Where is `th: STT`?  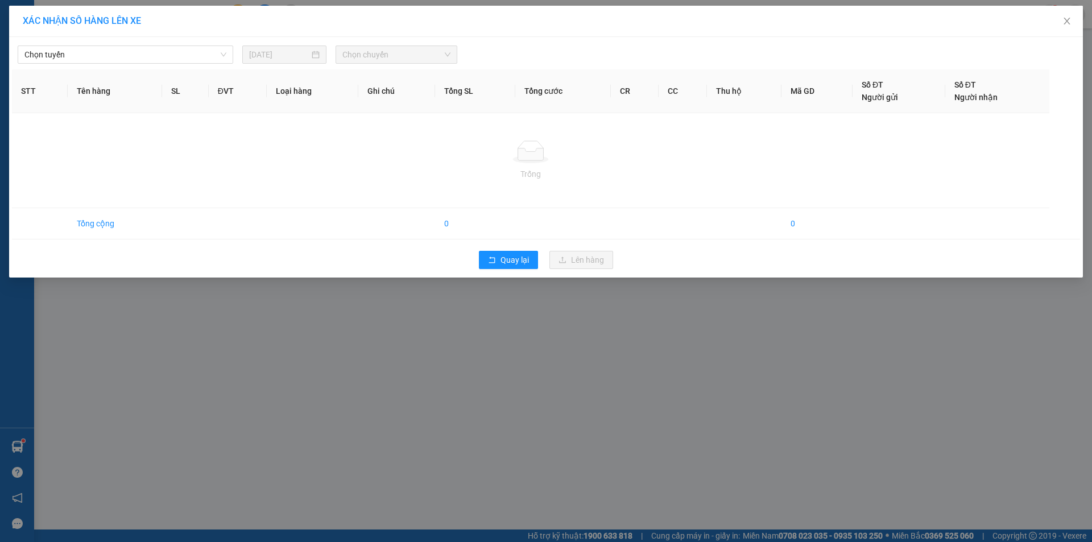 th: STT is located at coordinates (40, 91).